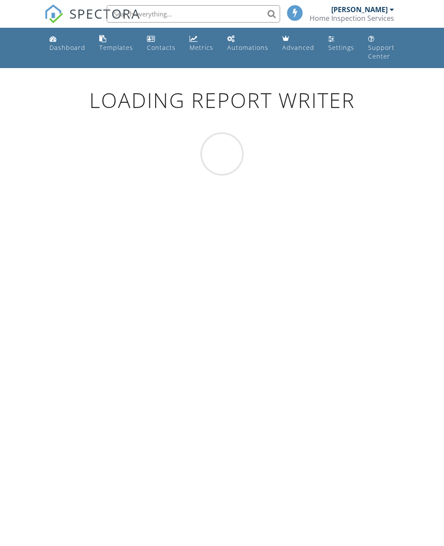 The image size is (444, 546). I want to click on div: Automations, so click(247, 47).